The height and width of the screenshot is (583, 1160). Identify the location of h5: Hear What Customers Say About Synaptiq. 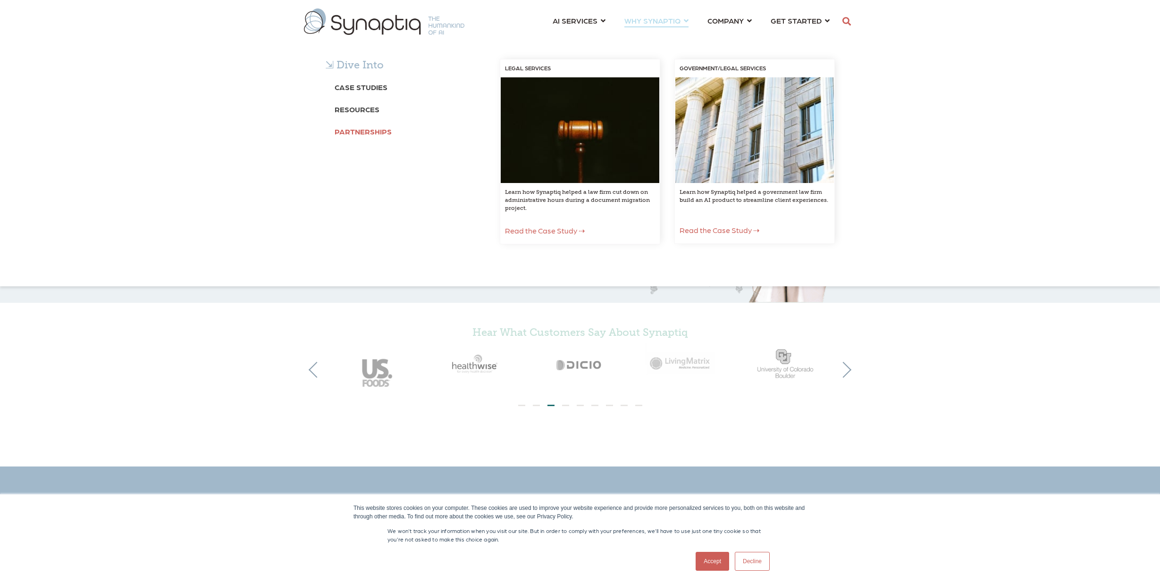
(580, 333).